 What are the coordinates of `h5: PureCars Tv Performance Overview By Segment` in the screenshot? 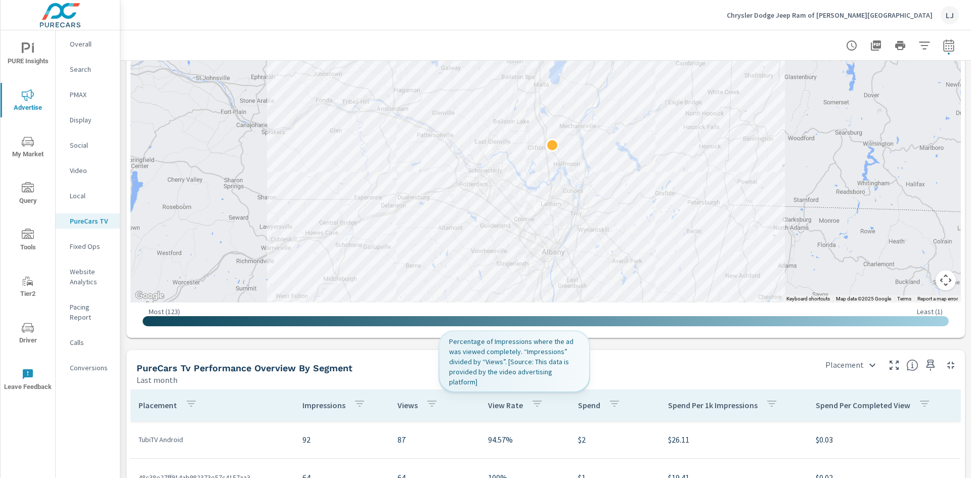 It's located at (244, 368).